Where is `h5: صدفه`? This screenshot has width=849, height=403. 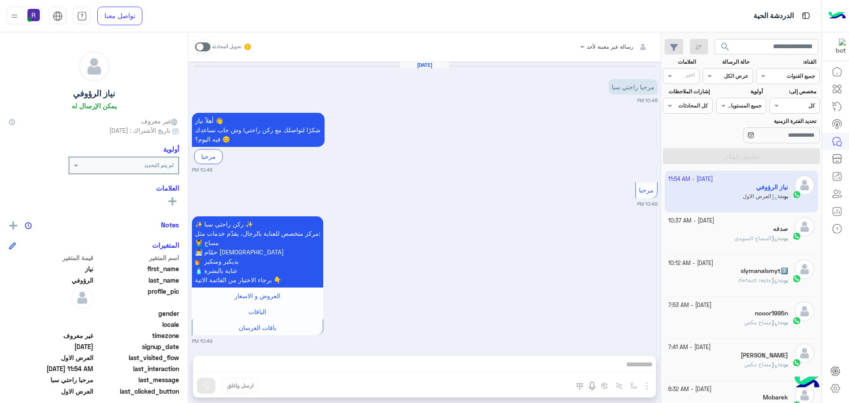 h5: صدفه is located at coordinates (781, 229).